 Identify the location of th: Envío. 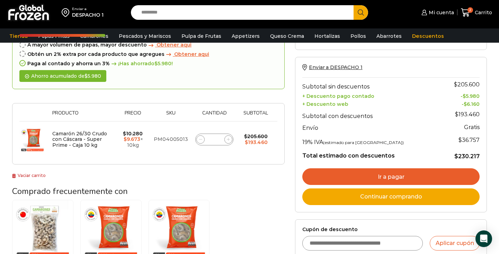
(371, 127).